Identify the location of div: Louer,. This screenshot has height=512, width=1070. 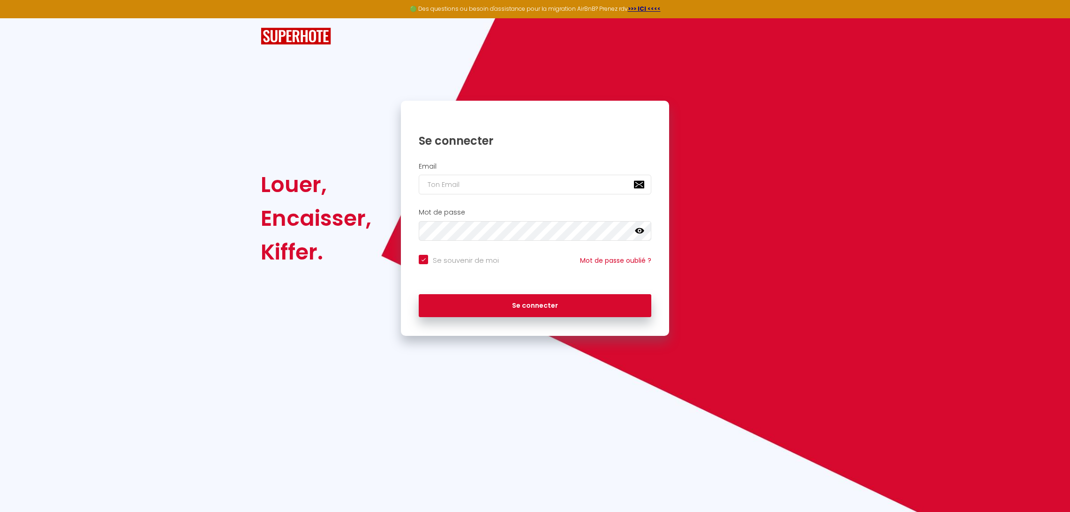
(316, 185).